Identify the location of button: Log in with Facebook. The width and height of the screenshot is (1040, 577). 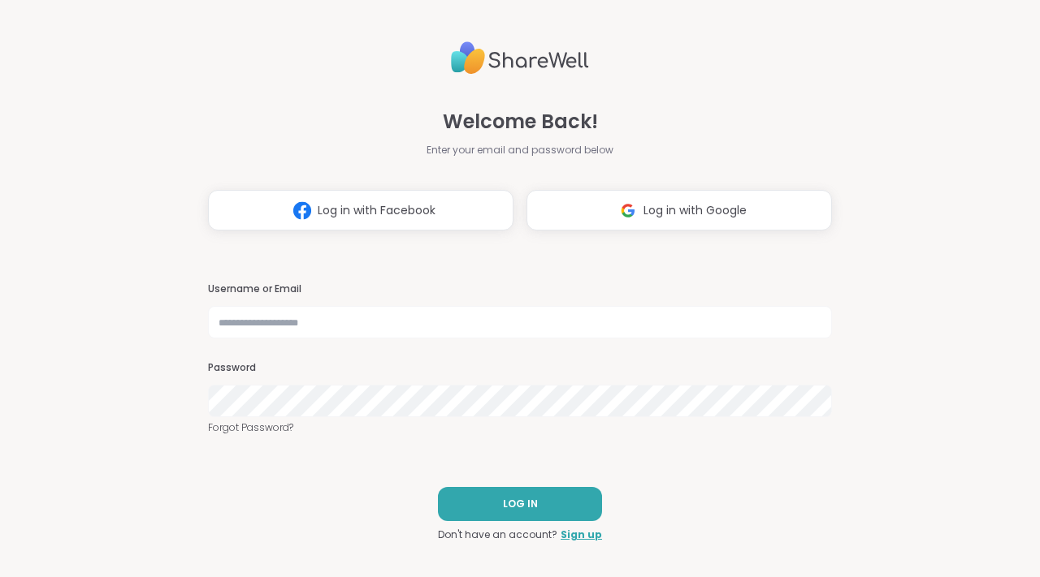
(361, 210).